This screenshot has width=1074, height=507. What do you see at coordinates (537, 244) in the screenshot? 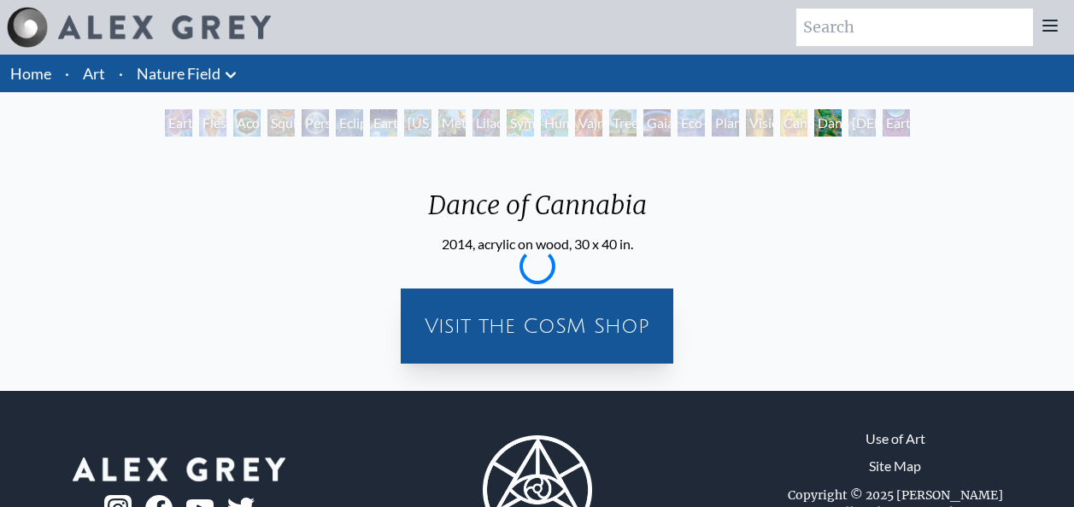
I see `div: 2014, acrylic on wood, 30 x 40 in.` at bounding box center [537, 244].